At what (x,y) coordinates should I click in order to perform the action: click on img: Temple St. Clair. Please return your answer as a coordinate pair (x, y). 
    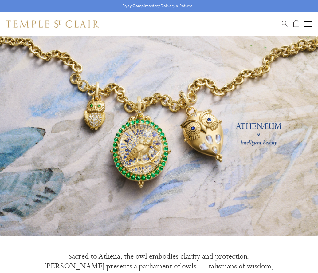
    Looking at the image, I should click on (53, 24).